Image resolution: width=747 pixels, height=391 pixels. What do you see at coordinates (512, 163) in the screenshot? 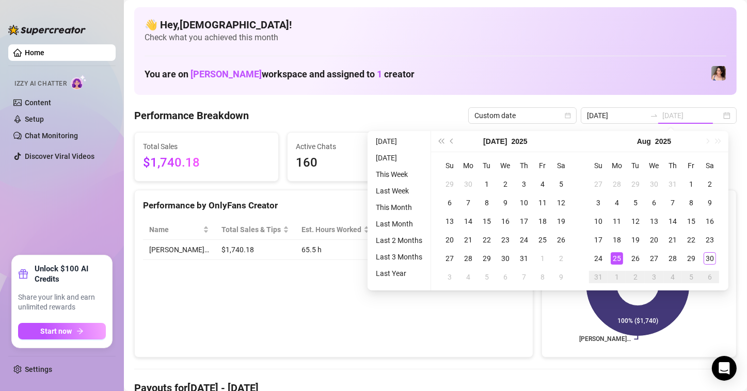
I see `span: 1535` at bounding box center [512, 163].